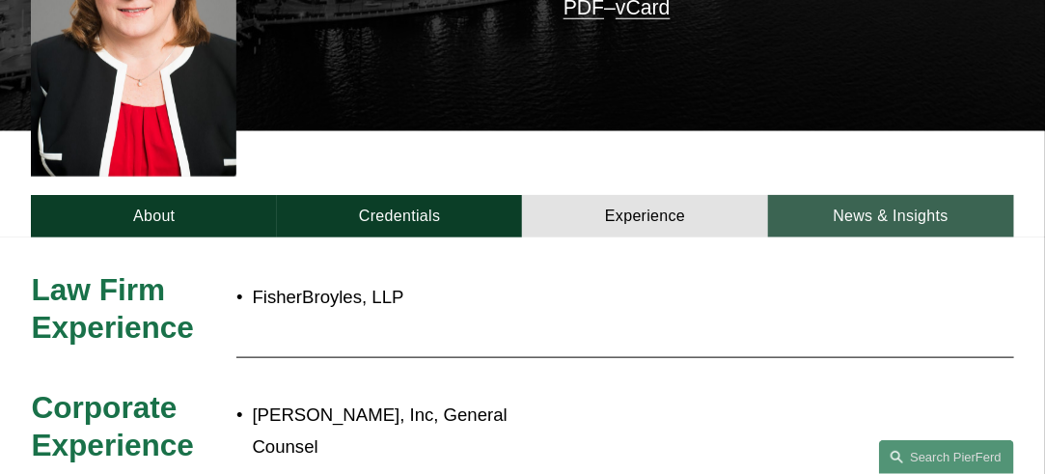 This screenshot has width=1045, height=474. I want to click on a: Experience, so click(645, 216).